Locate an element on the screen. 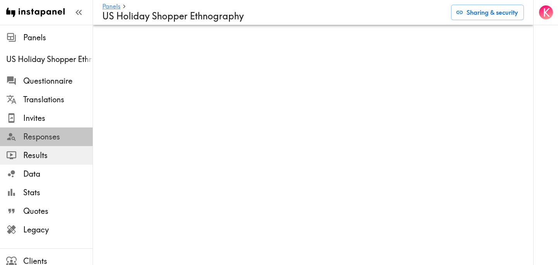 The image size is (558, 265). span: Questionnaire is located at coordinates (58, 81).